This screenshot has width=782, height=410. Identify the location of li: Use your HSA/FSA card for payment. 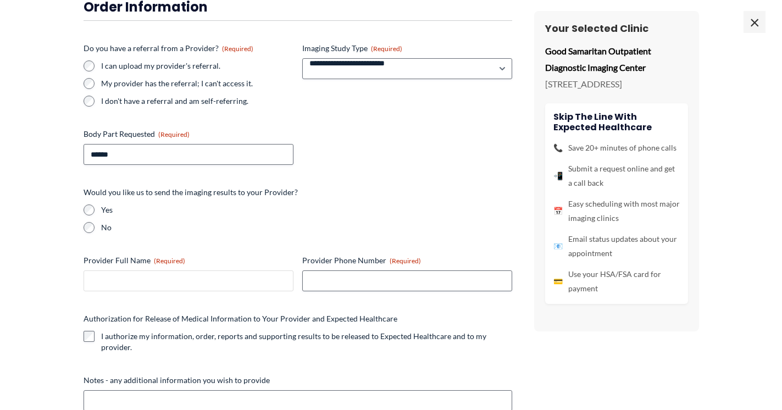
(617, 281).